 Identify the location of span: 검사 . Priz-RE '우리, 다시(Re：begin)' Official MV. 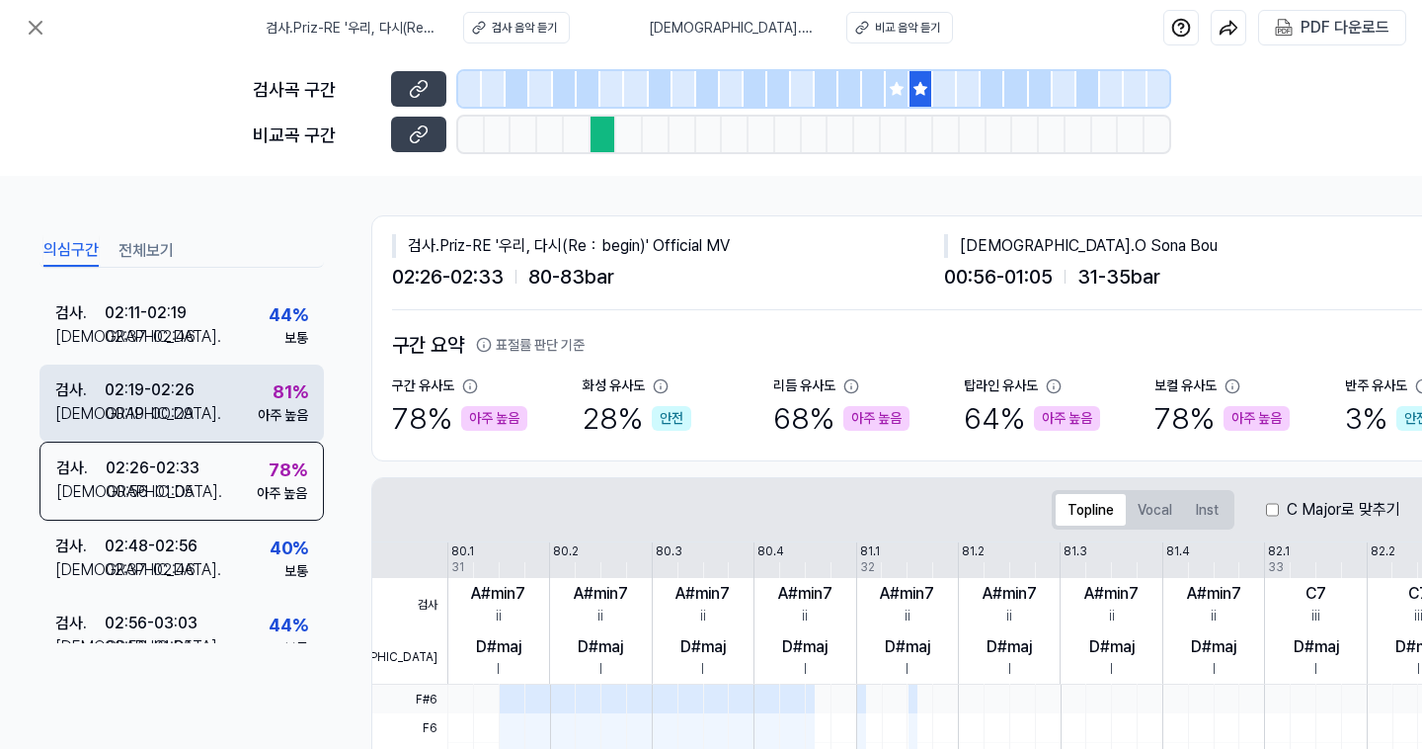
(353, 28).